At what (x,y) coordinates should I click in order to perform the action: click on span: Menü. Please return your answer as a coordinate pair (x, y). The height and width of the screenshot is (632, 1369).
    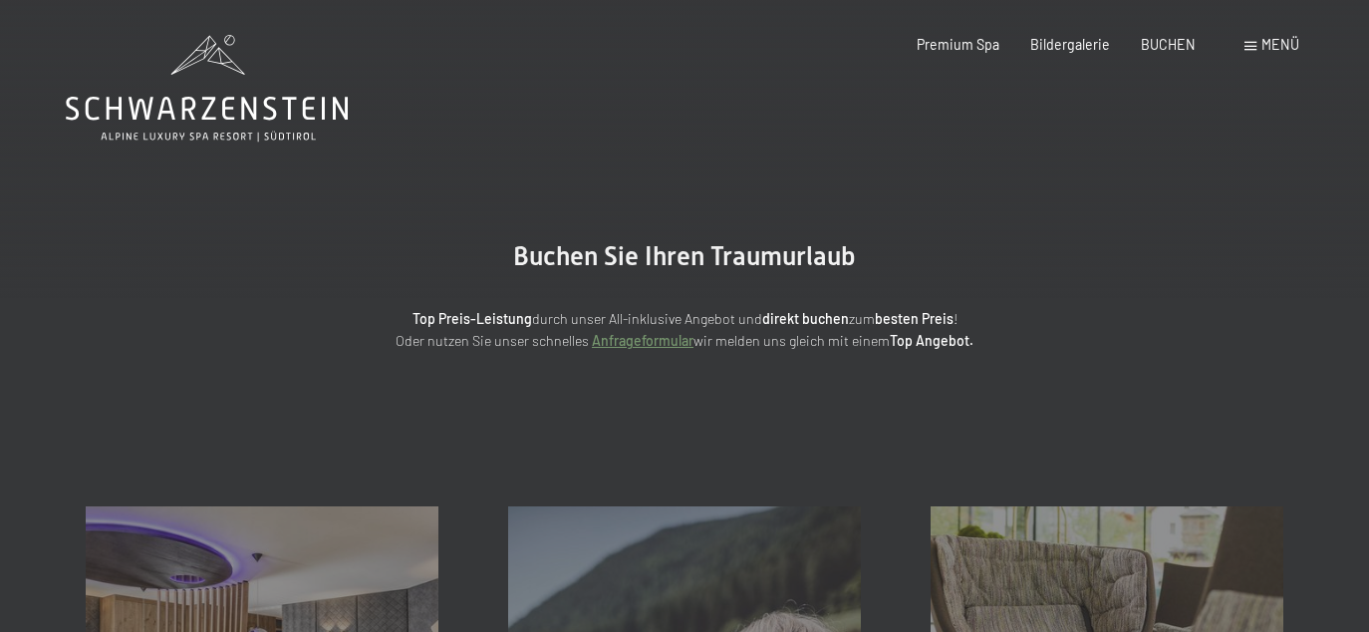
    Looking at the image, I should click on (1281, 44).